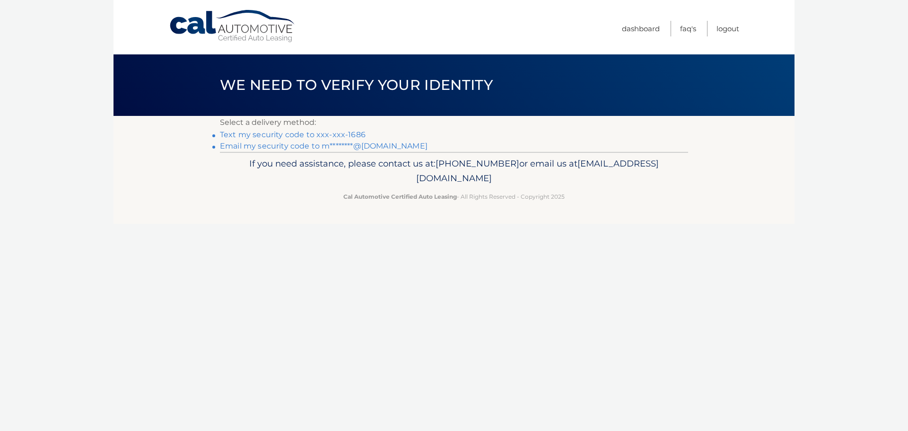 Image resolution: width=908 pixels, height=431 pixels. Describe the element at coordinates (641, 28) in the screenshot. I see `a: Dashboard` at that location.